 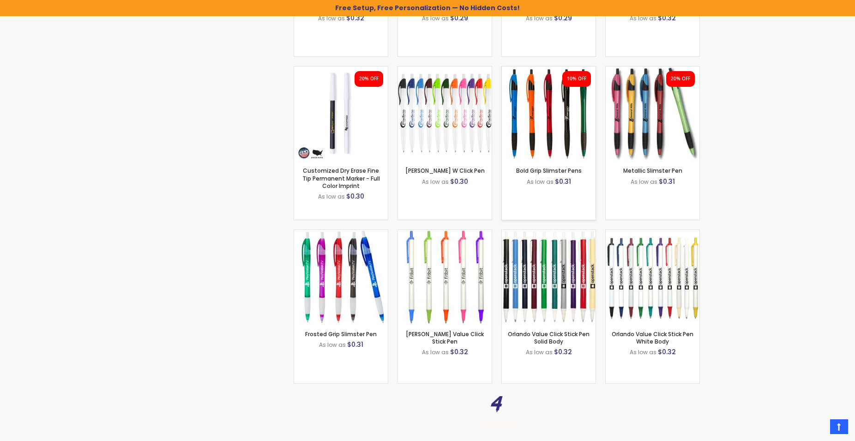 What do you see at coordinates (652, 113) in the screenshot?
I see `img: Metallic Slimster Pen` at bounding box center [652, 113].